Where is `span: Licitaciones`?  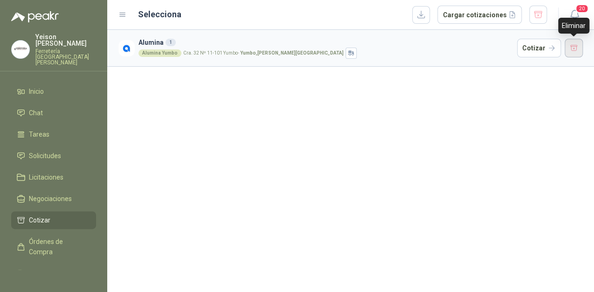 span: Licitaciones is located at coordinates (46, 177).